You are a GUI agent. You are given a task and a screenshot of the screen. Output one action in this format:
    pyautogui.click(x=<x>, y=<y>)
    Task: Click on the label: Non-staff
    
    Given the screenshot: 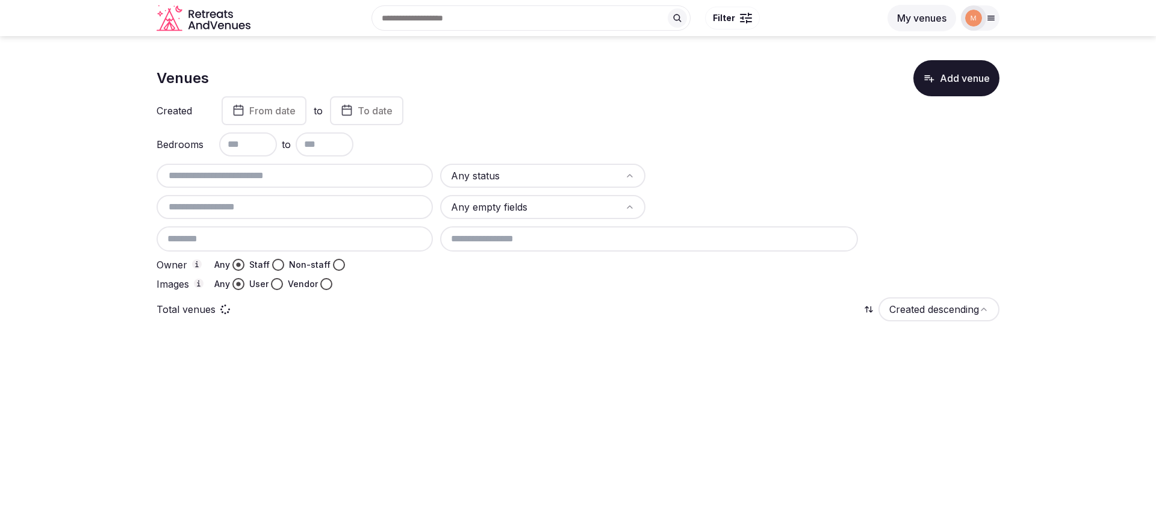 What is the action you would take?
    pyautogui.click(x=310, y=265)
    